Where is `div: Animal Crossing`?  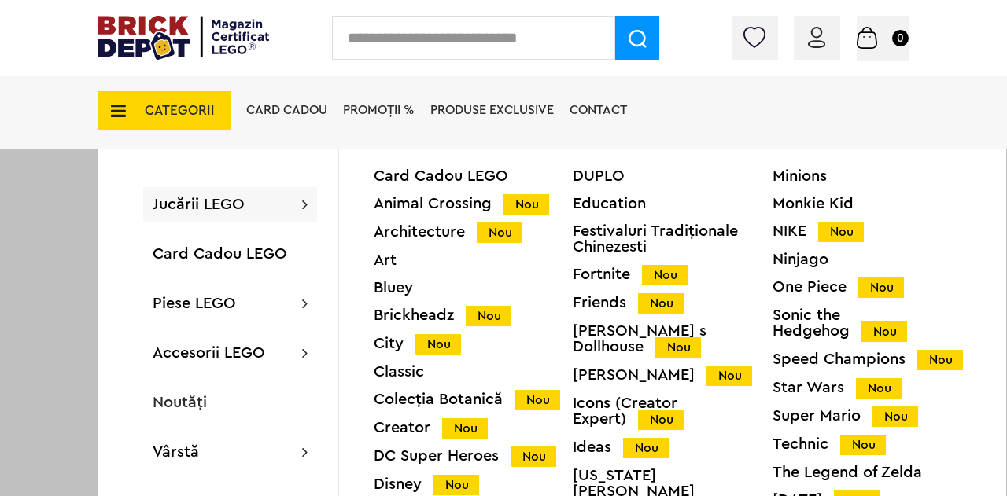
div: Animal Crossing is located at coordinates (473, 204).